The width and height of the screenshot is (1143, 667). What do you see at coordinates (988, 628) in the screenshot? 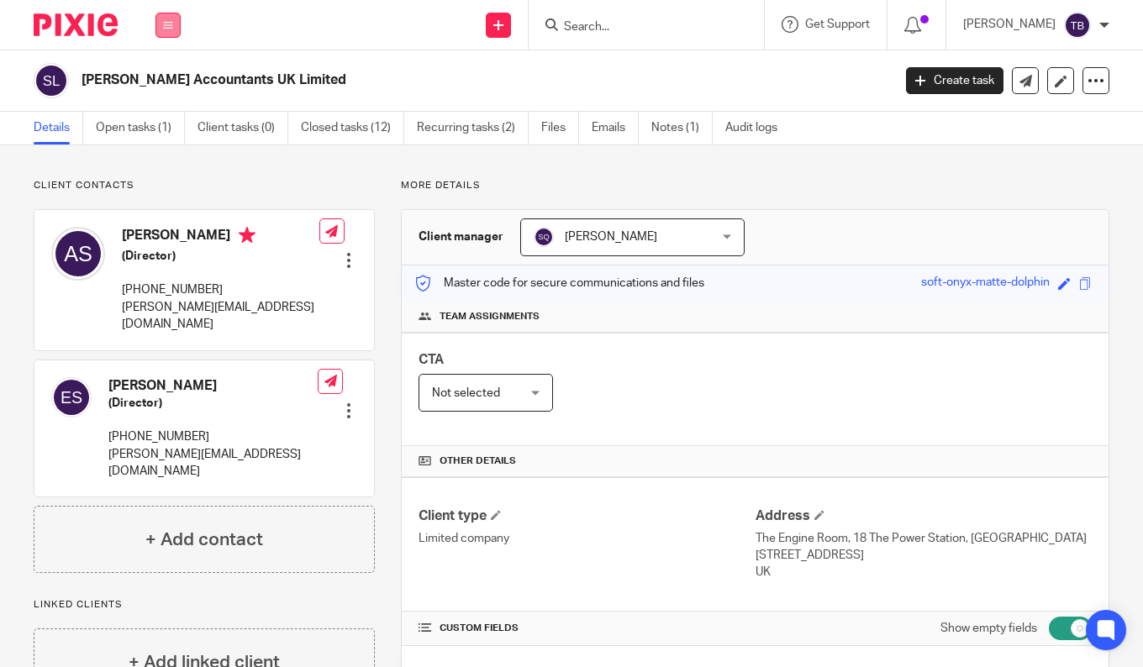
I see `label: Show empty fields` at bounding box center [988, 628].